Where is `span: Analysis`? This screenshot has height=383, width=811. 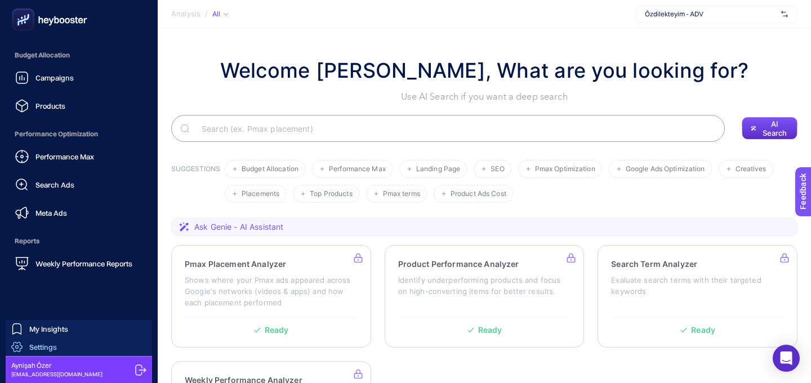
span: Analysis is located at coordinates (186, 14).